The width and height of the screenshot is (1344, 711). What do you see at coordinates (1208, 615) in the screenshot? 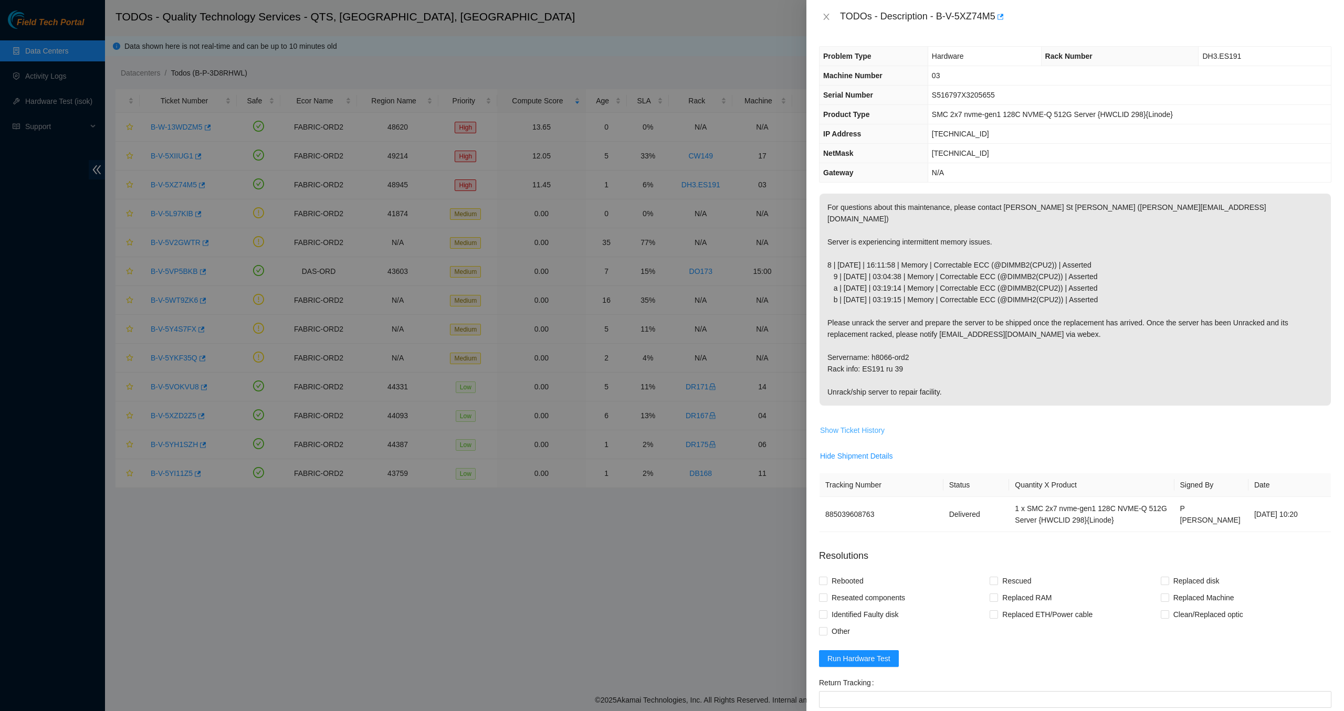
I see `span: Clean/Replaced optic` at bounding box center [1208, 615].